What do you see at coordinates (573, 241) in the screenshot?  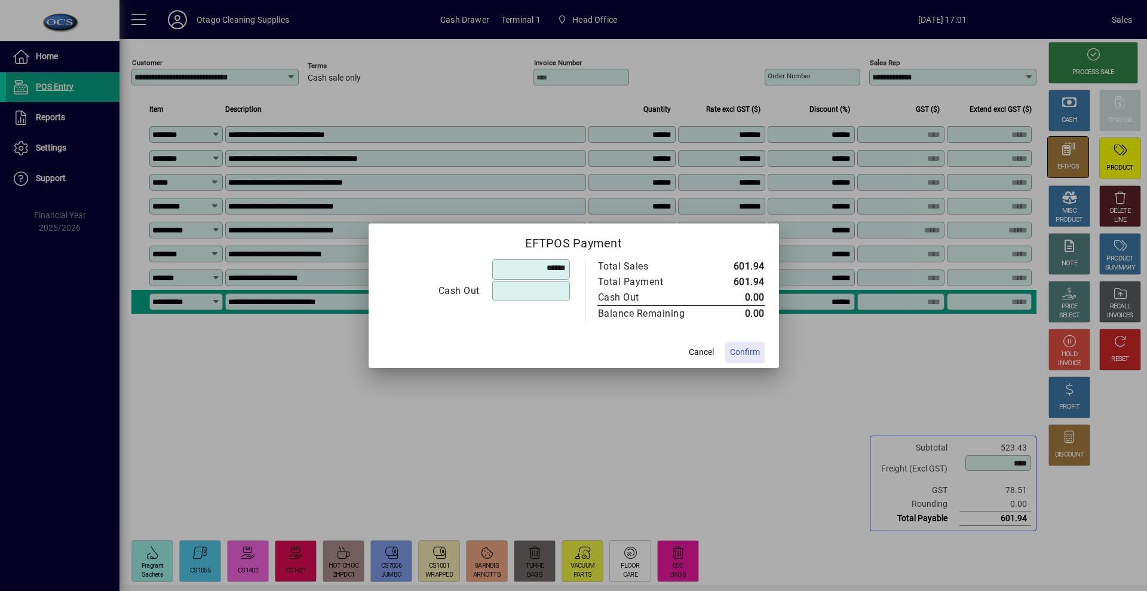 I see `h2: EFTPOS Payment` at bounding box center [573, 241].